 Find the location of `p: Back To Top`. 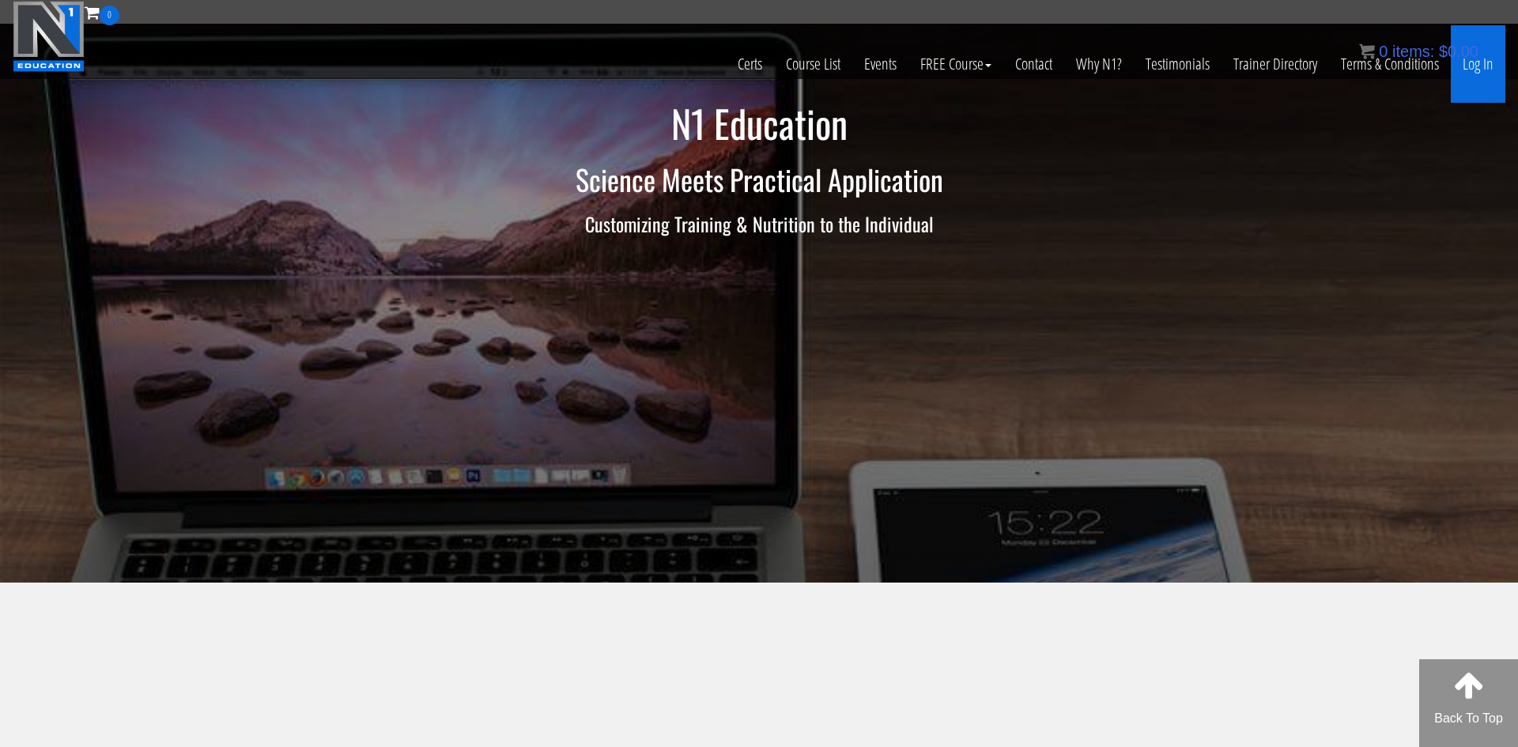

p: Back To Top is located at coordinates (1468, 719).